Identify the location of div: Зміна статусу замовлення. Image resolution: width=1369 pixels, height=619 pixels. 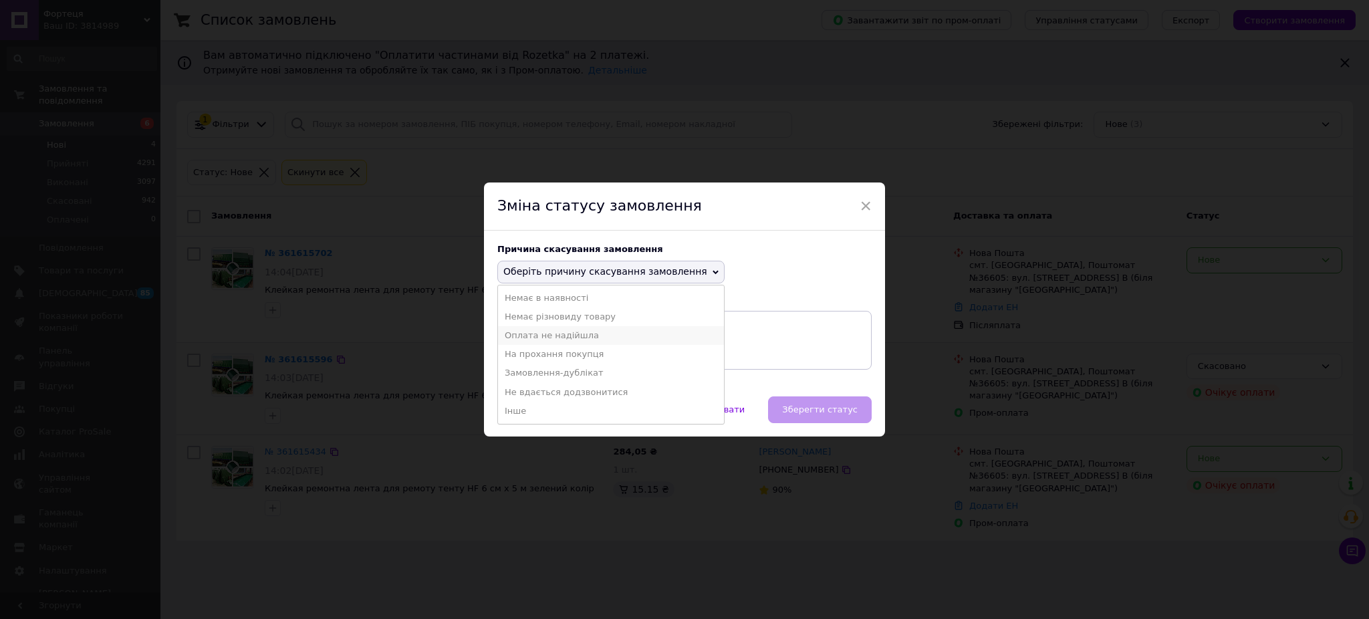
(684, 206).